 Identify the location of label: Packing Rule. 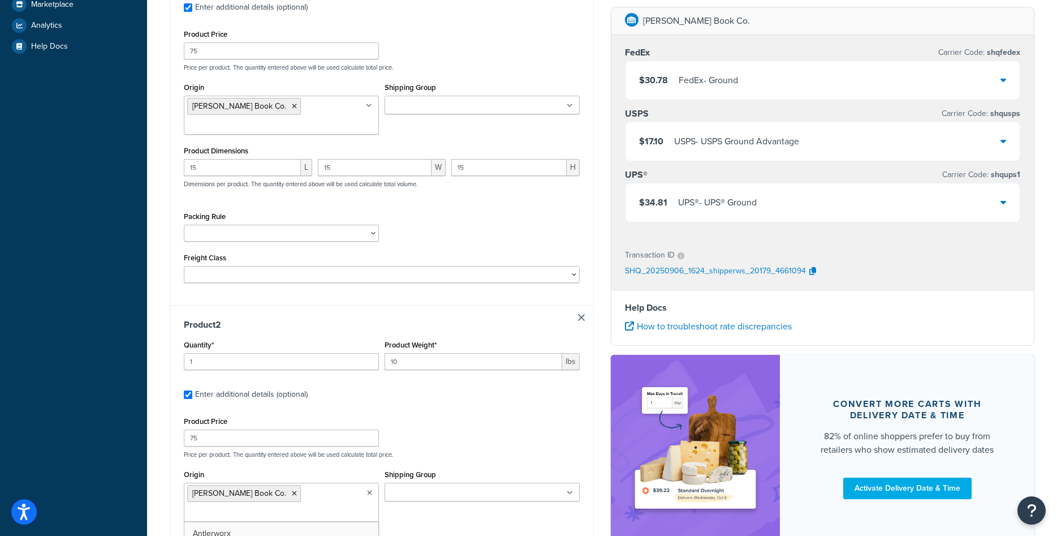
(205, 216).